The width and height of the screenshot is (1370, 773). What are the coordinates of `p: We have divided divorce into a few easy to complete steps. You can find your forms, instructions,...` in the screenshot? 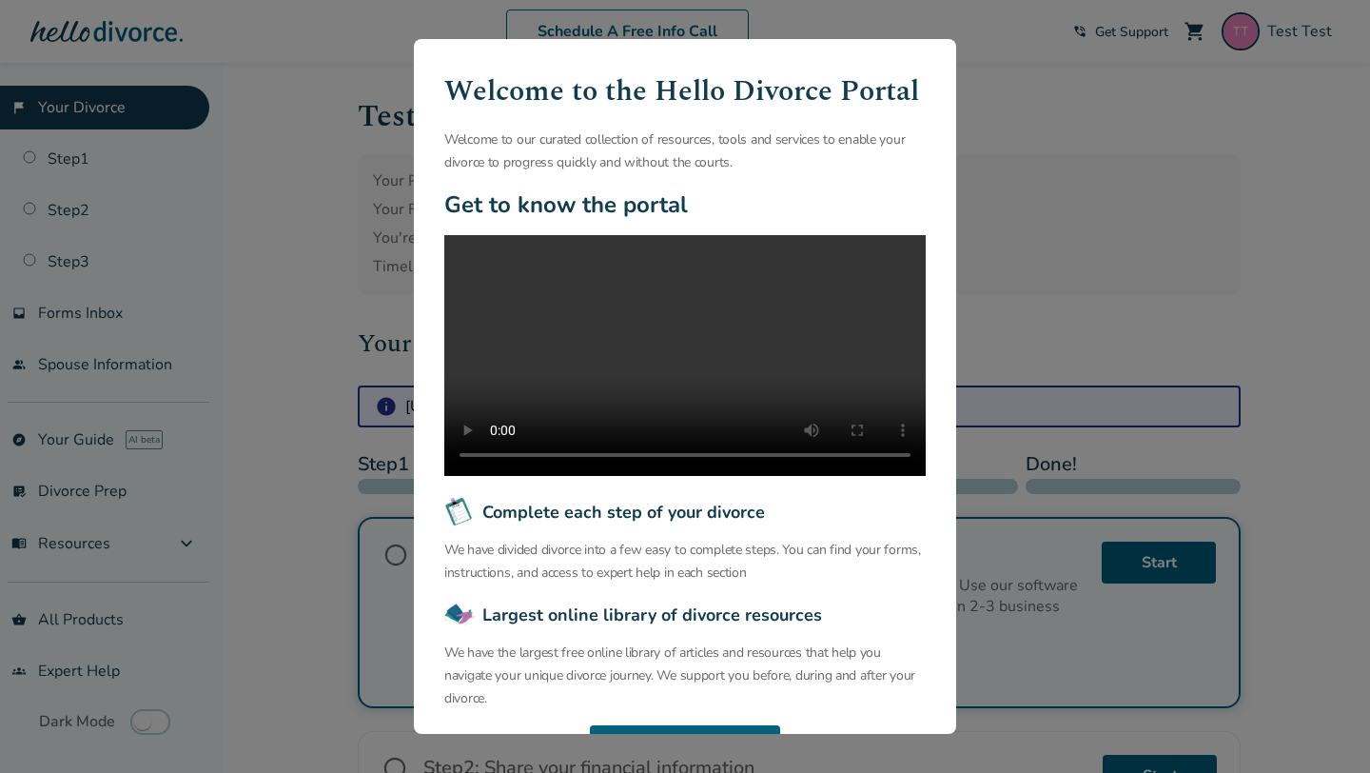 It's located at (685, 562).